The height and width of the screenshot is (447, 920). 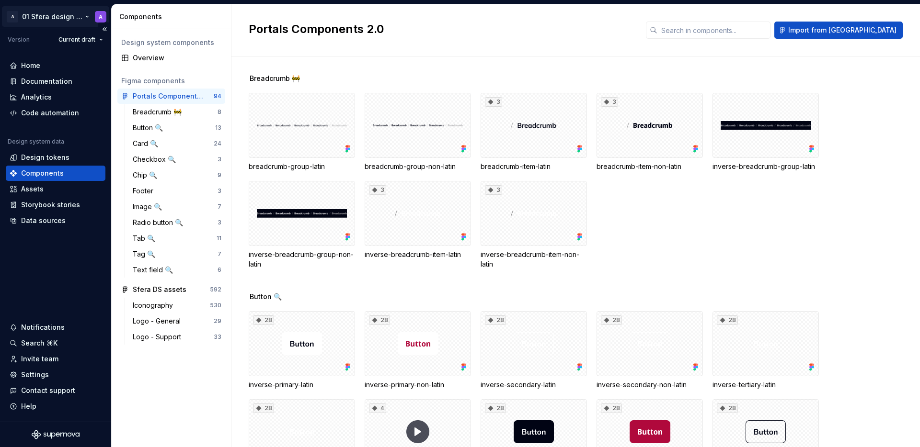 What do you see at coordinates (171, 290) in the screenshot?
I see `a: Sfera DS assets592` at bounding box center [171, 290].